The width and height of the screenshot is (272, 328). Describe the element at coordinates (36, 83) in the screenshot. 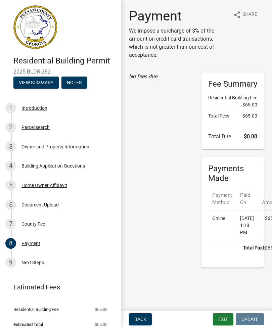

I see `wm-modal-confirm: Summary` at that location.